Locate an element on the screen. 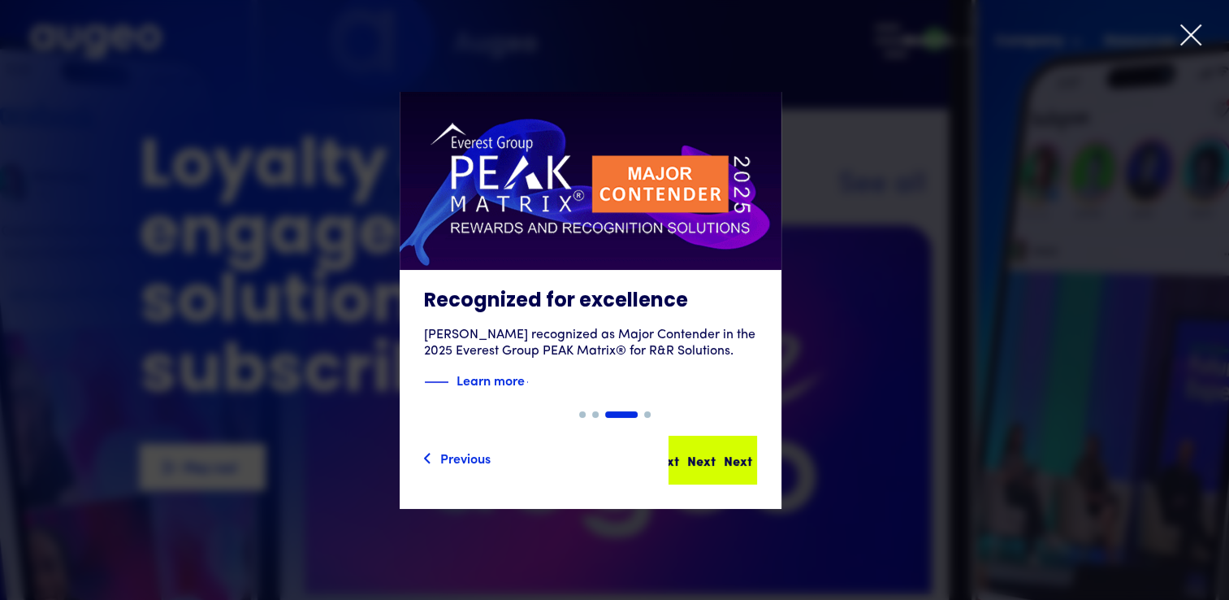 The height and width of the screenshot is (600, 1229). a: NextNextNext is located at coordinates (712, 460).